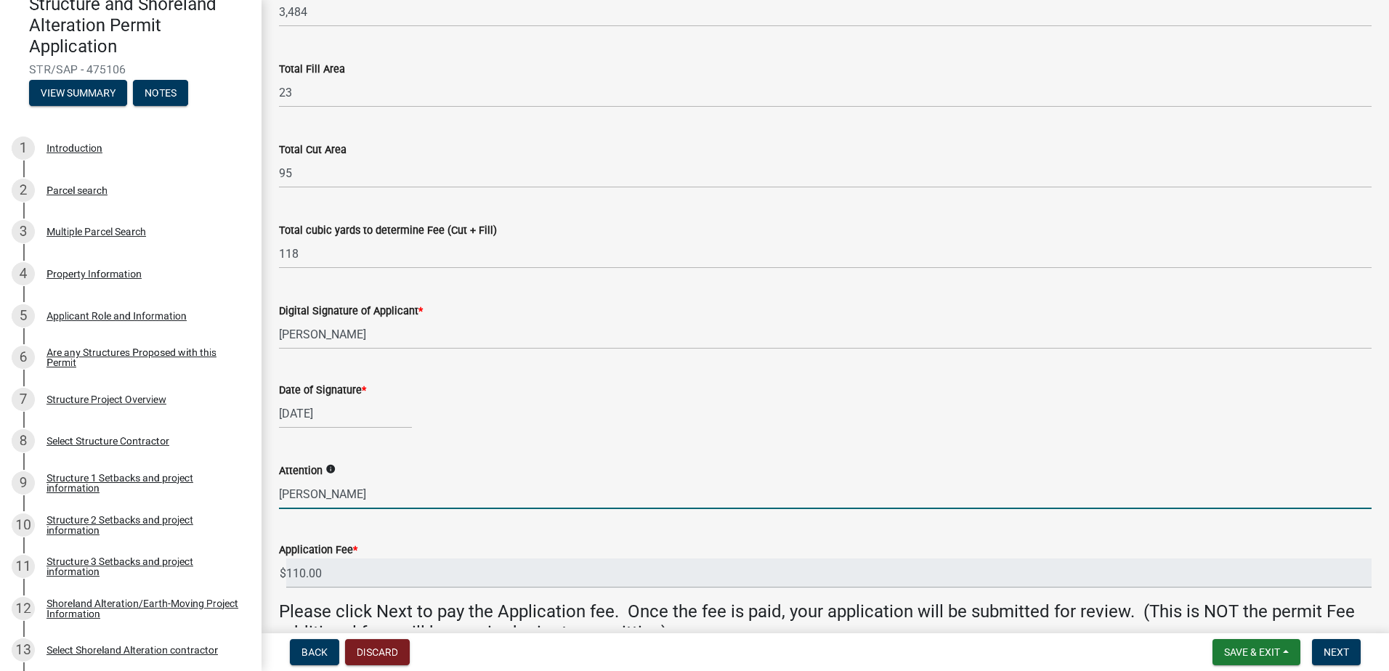  What do you see at coordinates (315, 652) in the screenshot?
I see `span: Back` at bounding box center [315, 652].